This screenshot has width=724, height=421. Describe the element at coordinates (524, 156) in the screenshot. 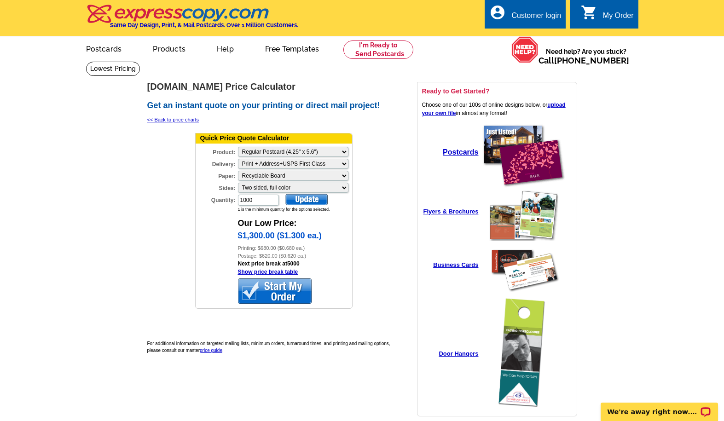

I see `img: create a postcard` at that location.